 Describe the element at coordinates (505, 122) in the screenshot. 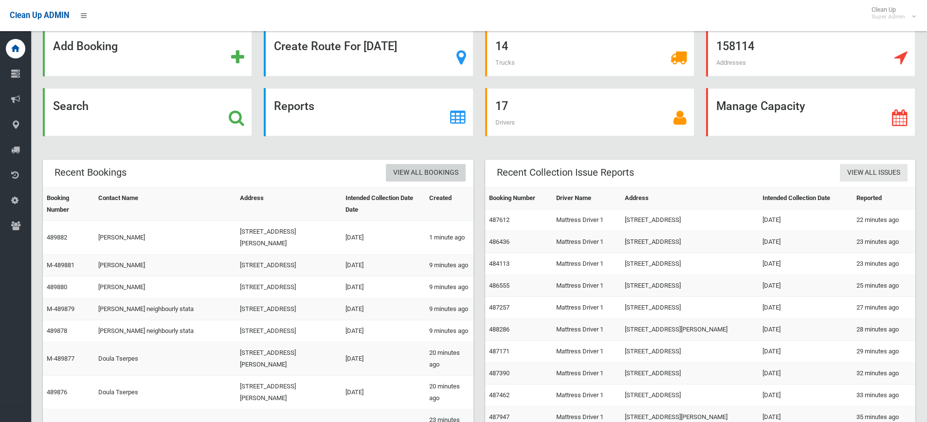

I see `span: Drivers` at that location.